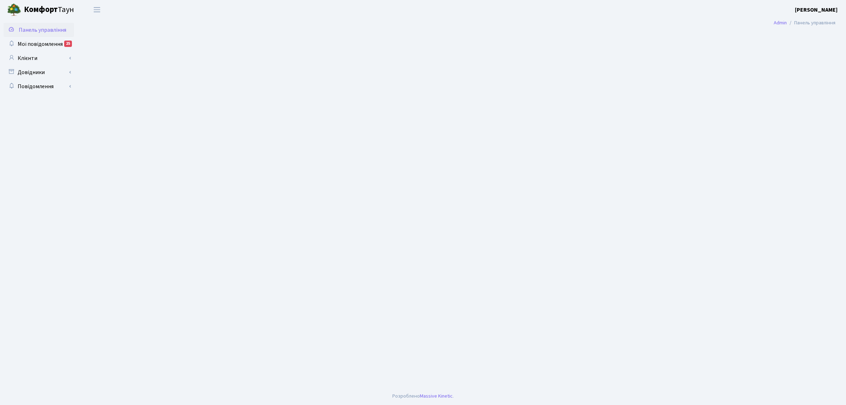 The image size is (846, 405). What do you see at coordinates (39, 44) in the screenshot?
I see `a: Мої повідомлення25` at bounding box center [39, 44].